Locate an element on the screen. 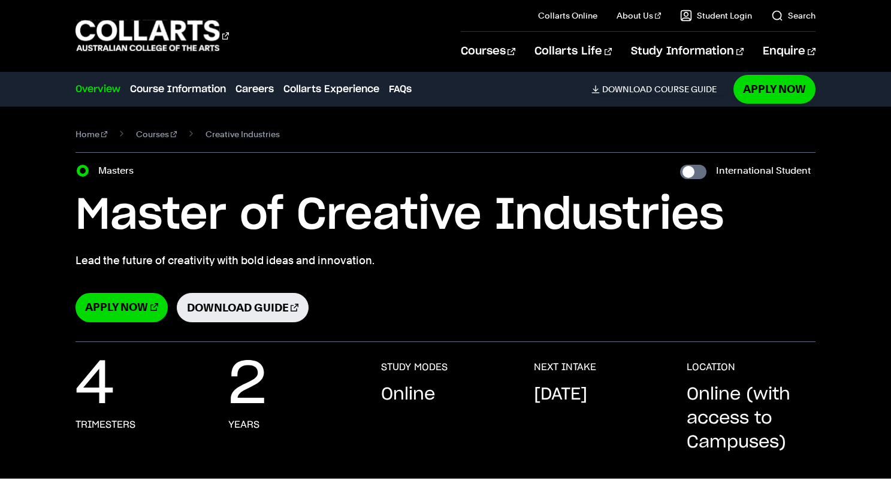  p: Online (with access to Campuses) is located at coordinates (751, 419).